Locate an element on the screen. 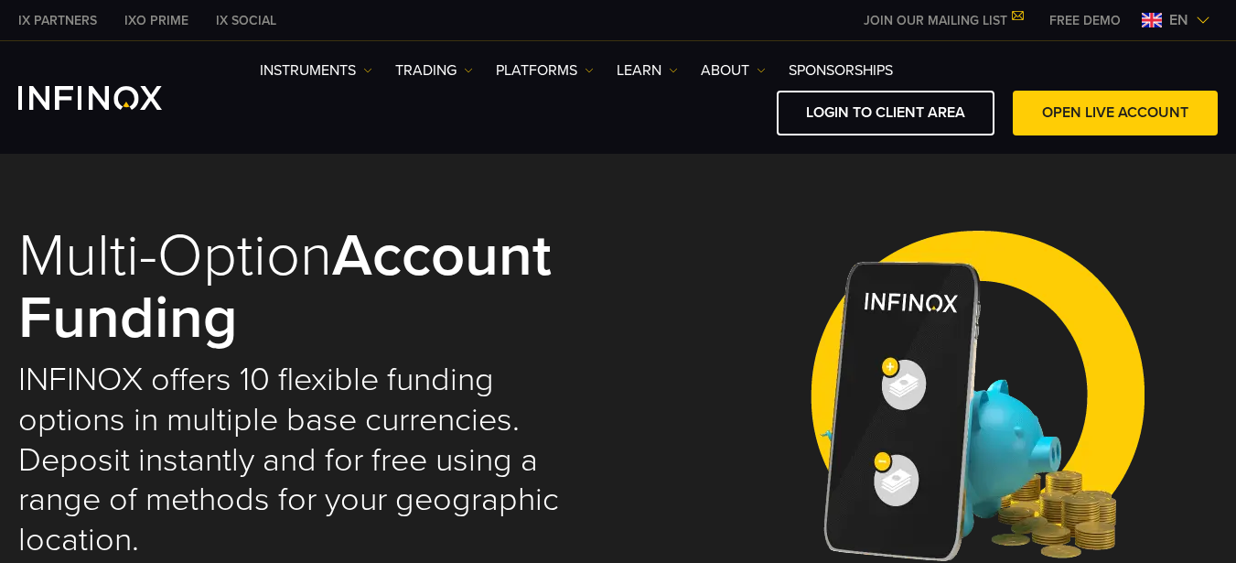  a: OPEN LIVE ACCOUNT is located at coordinates (1115, 113).